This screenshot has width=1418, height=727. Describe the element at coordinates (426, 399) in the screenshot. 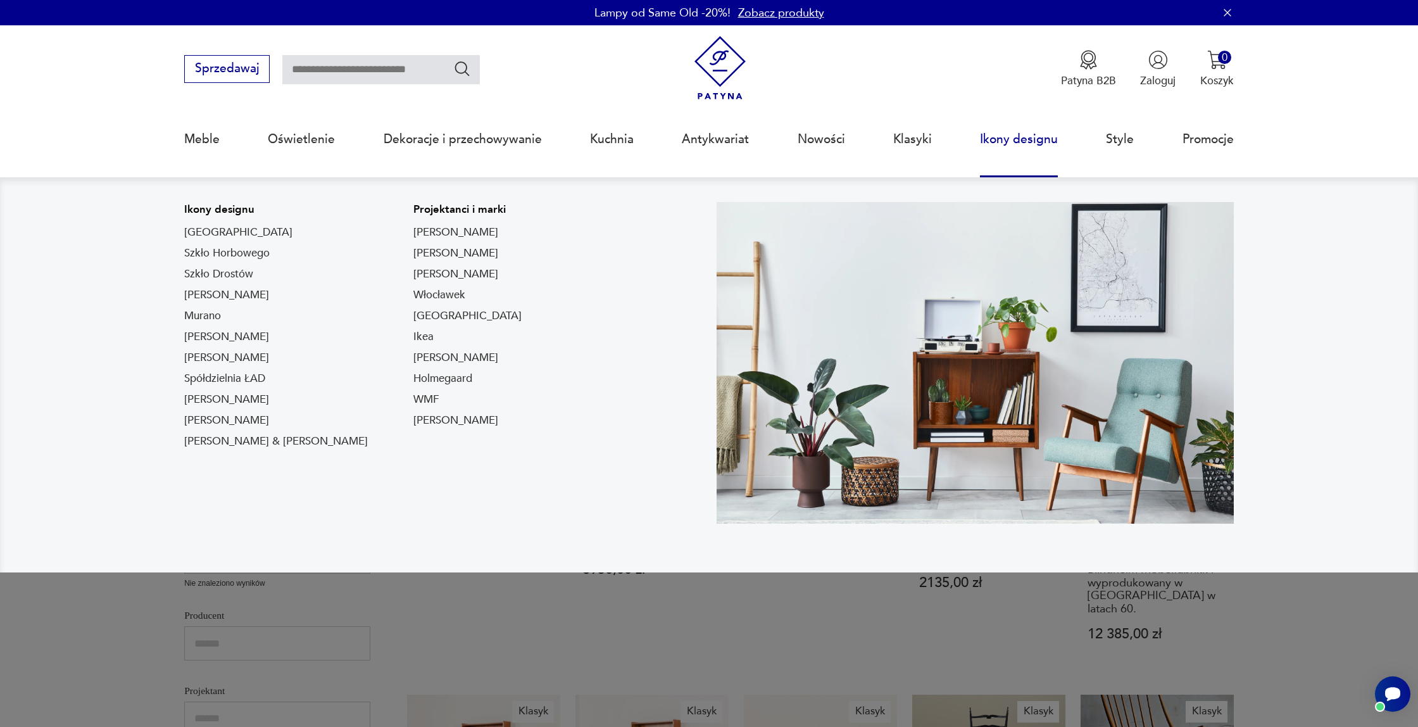

I see `a: WMF` at that location.